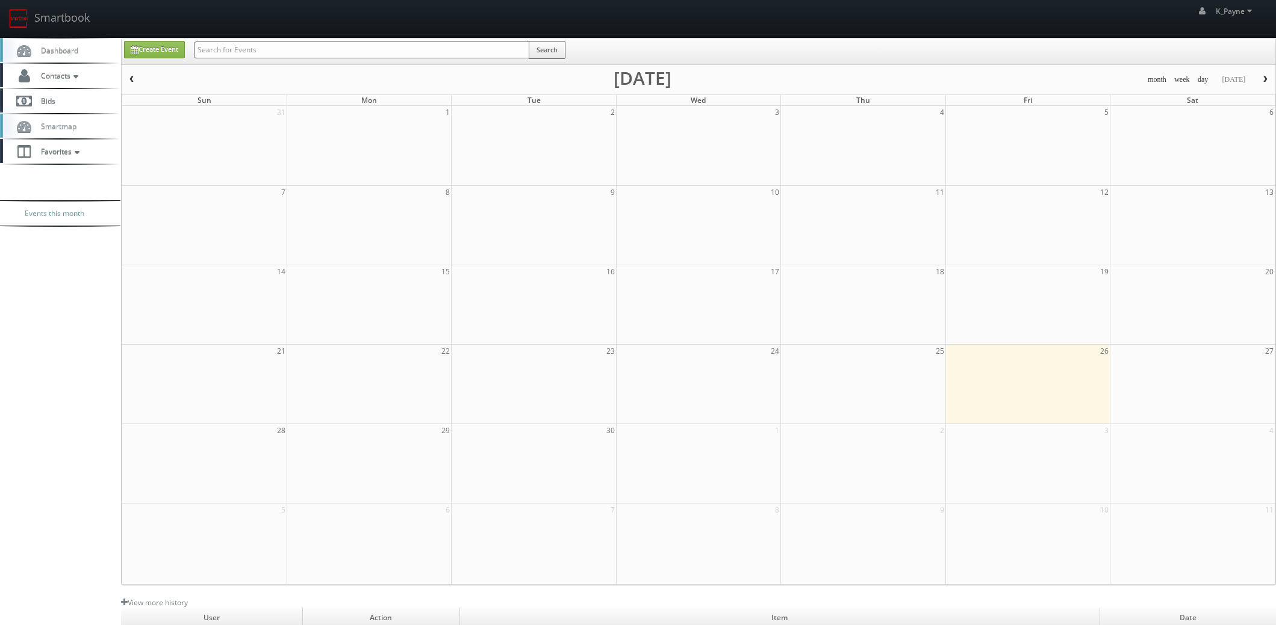 The image size is (1276, 625). What do you see at coordinates (45, 101) in the screenshot?
I see `span: Bids` at bounding box center [45, 101].